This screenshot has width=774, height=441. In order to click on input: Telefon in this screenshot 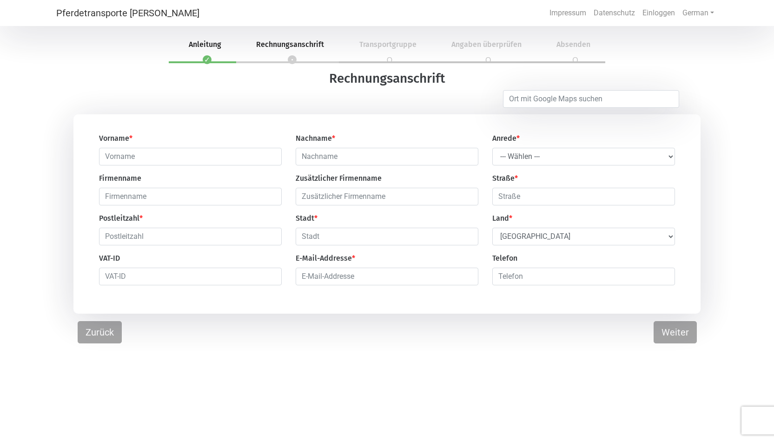, I will do `click(583, 276)`.